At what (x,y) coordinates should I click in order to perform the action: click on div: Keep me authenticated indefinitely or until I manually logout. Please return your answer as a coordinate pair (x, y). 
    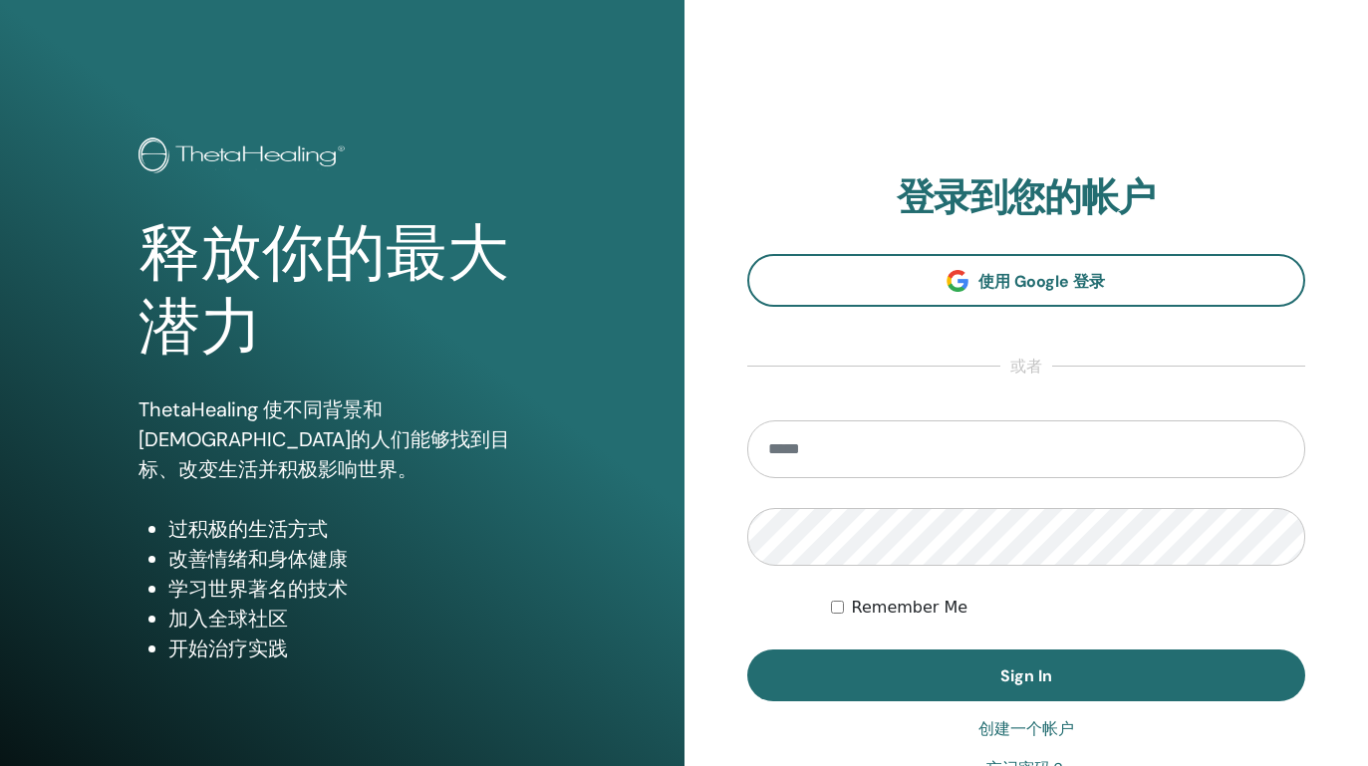
    Looking at the image, I should click on (1068, 608).